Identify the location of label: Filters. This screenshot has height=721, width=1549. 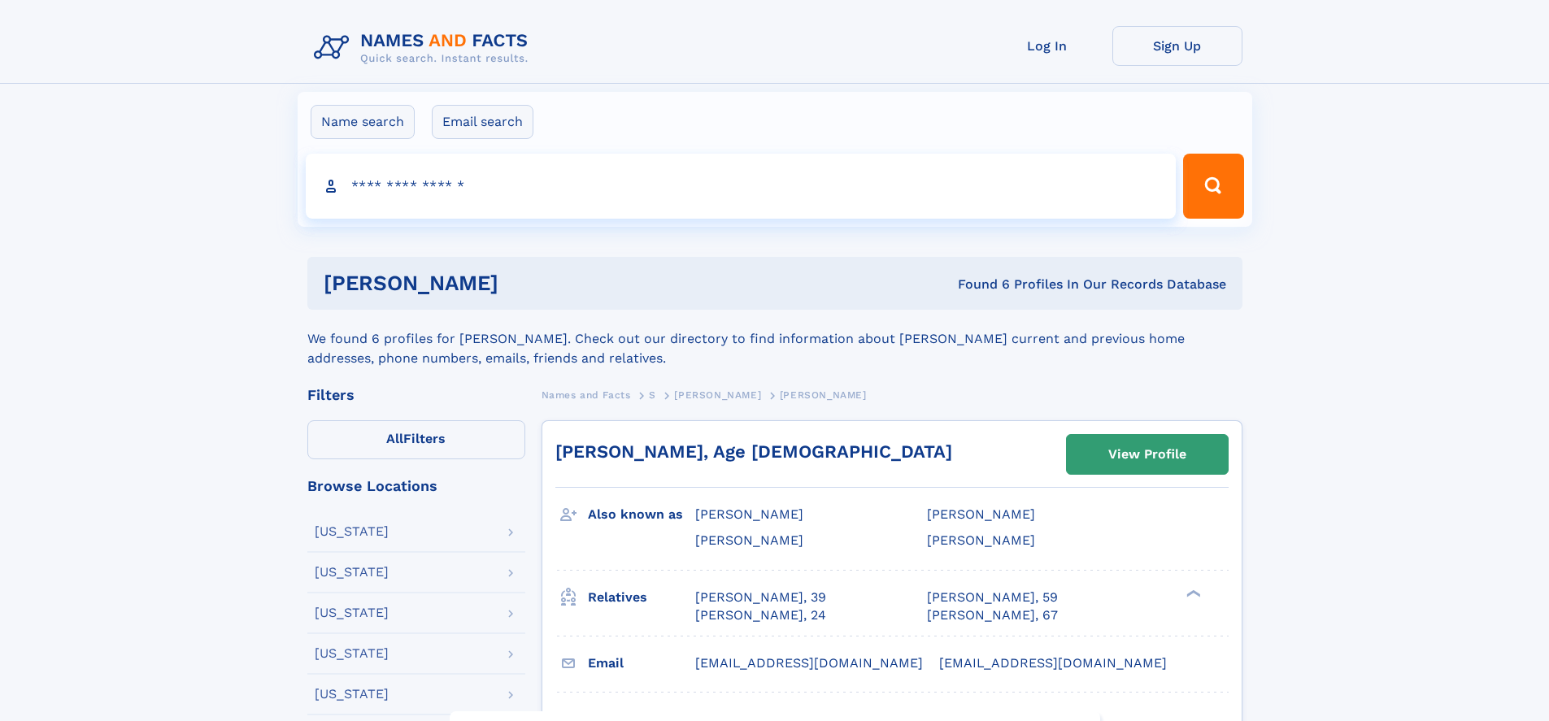
(416, 440).